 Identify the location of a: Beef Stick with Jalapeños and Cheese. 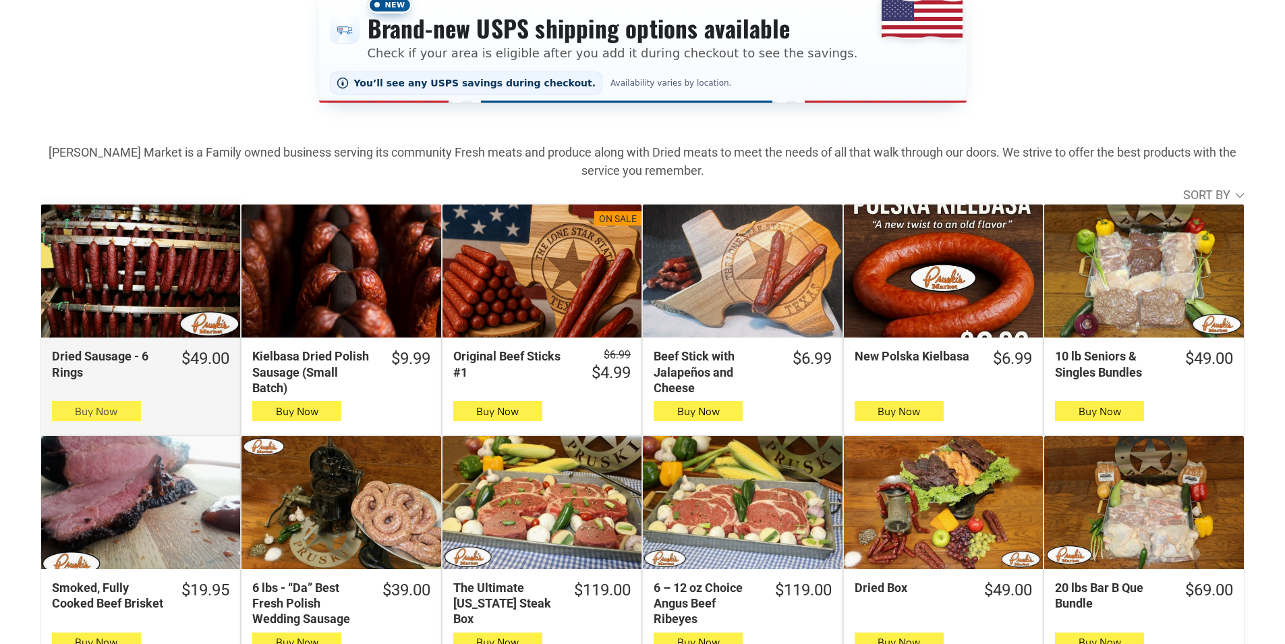
(742, 270).